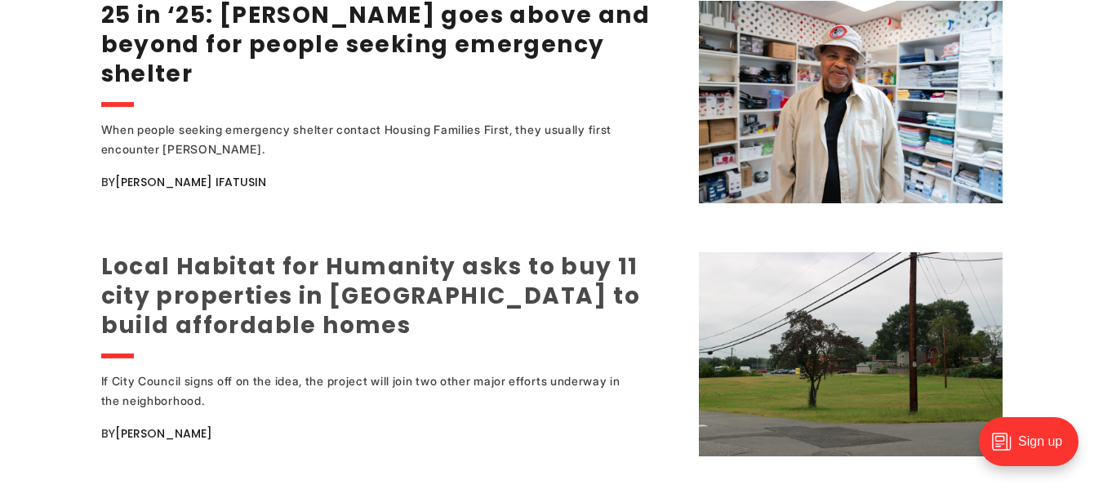 The height and width of the screenshot is (489, 1103). I want to click on div: If City Council signs off on the idea, the project will join two other major efforts underway in ..., so click(367, 391).